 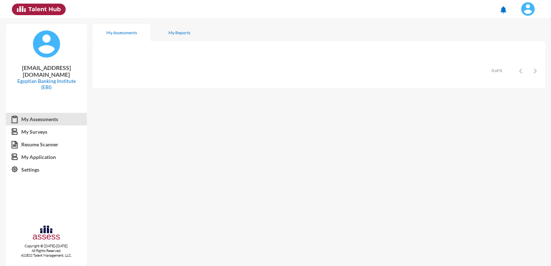 I want to click on button: My Application, so click(x=46, y=157).